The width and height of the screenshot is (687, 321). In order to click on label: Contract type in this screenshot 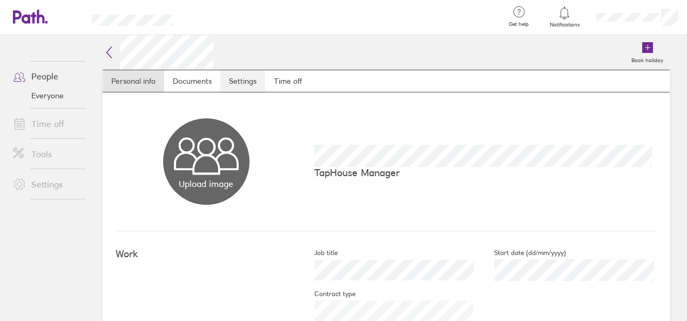, I will do `click(326, 294)`.